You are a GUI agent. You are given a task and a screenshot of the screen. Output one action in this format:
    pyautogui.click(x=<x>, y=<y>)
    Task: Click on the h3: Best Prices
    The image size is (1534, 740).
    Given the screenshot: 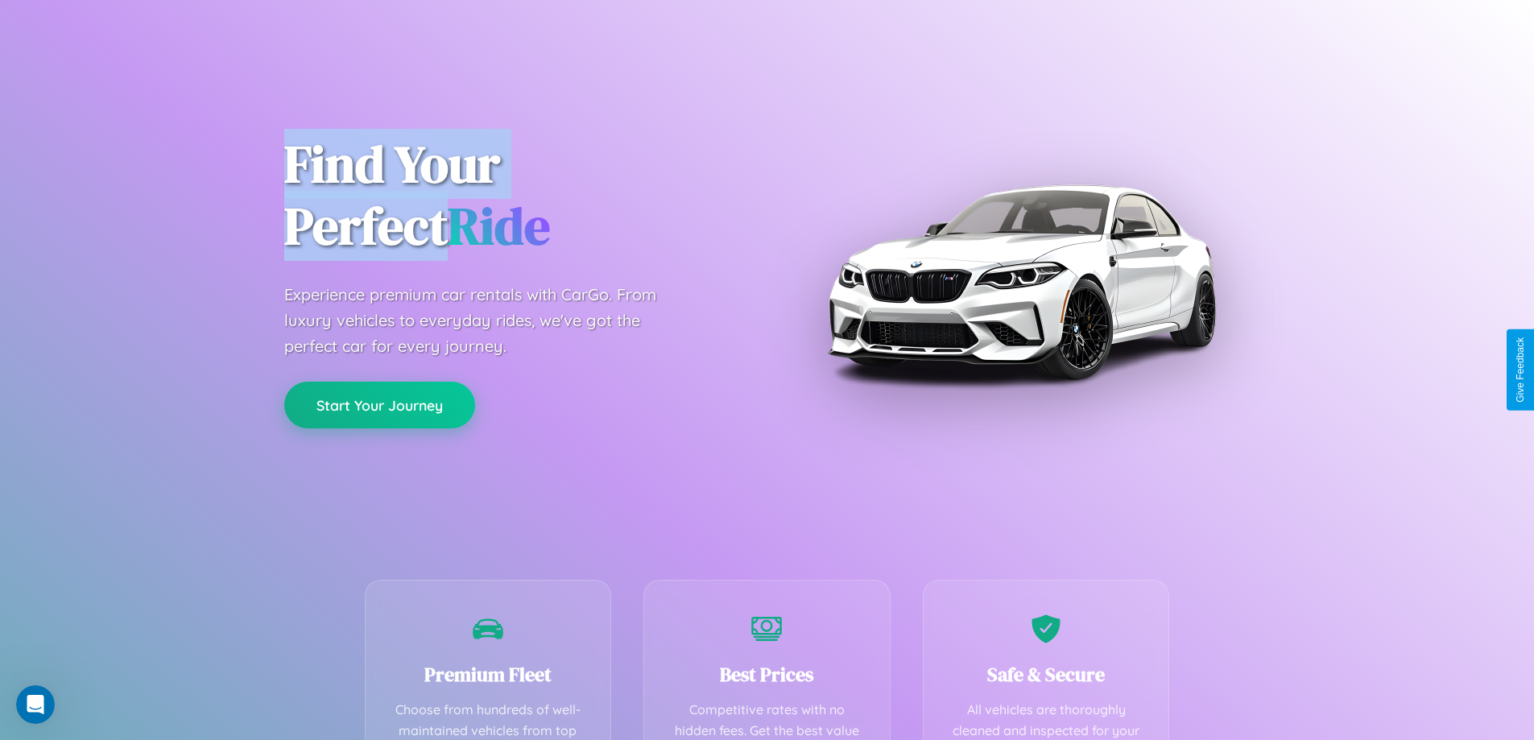 What is the action you would take?
    pyautogui.click(x=767, y=674)
    